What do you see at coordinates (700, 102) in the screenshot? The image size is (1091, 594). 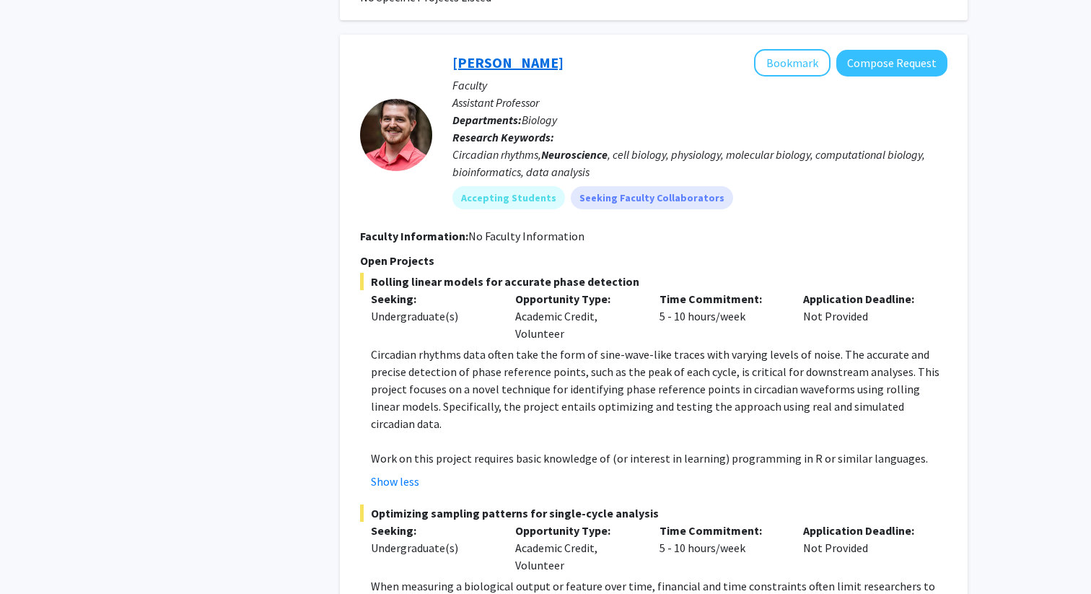 I see `p: Assistant Professor` at bounding box center [700, 102].